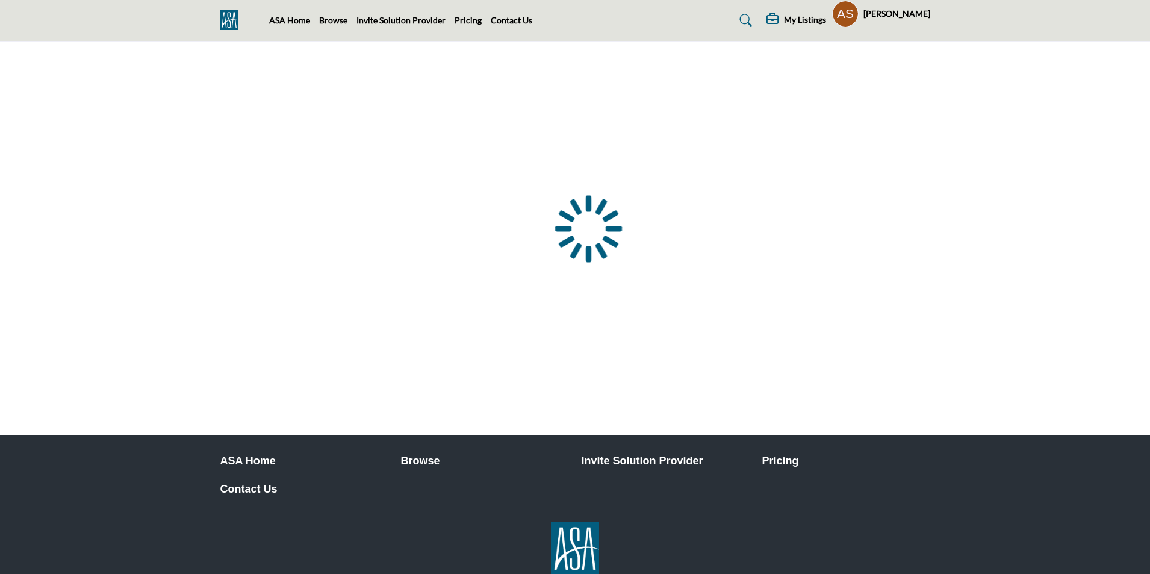 This screenshot has height=574, width=1150. What do you see at coordinates (485, 460) in the screenshot?
I see `p: Browse` at bounding box center [485, 460].